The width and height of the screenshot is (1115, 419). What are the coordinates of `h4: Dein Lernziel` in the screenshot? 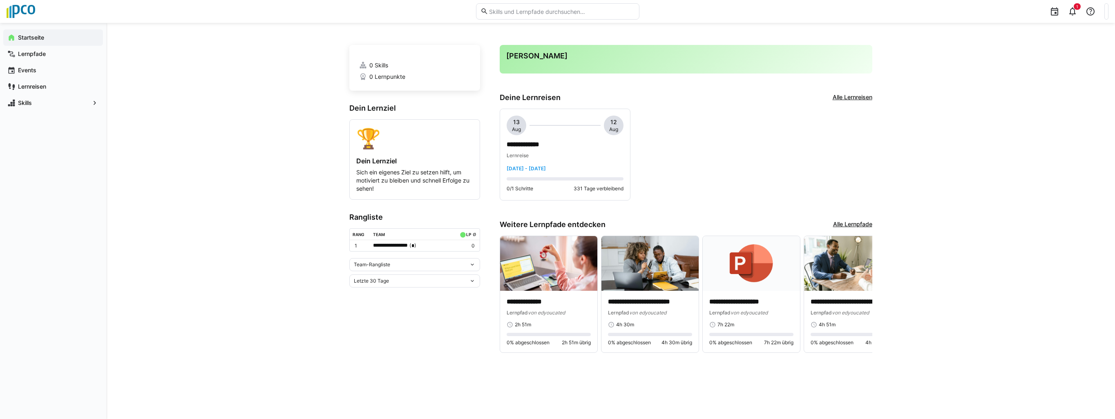 It's located at (415, 161).